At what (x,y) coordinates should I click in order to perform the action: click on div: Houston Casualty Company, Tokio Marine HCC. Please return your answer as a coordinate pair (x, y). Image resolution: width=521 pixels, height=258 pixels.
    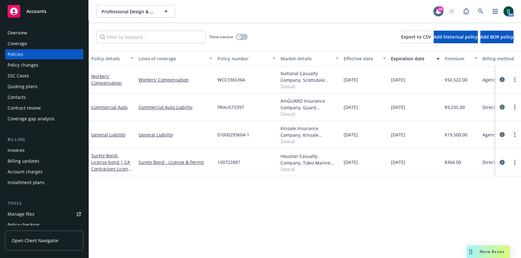
    Looking at the image, I should click on (310, 159).